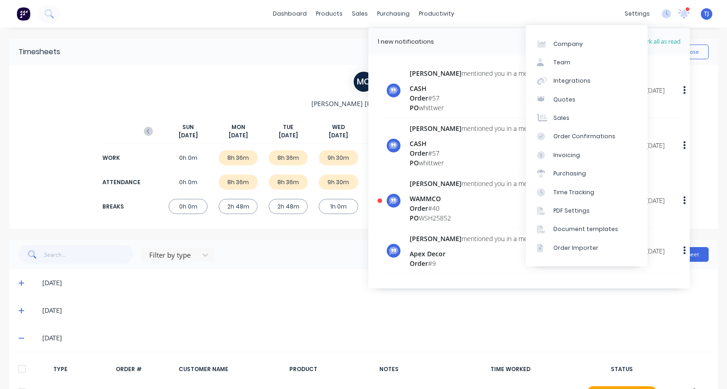 This screenshot has height=389, width=727. I want to click on a: dashboard, so click(290, 14).